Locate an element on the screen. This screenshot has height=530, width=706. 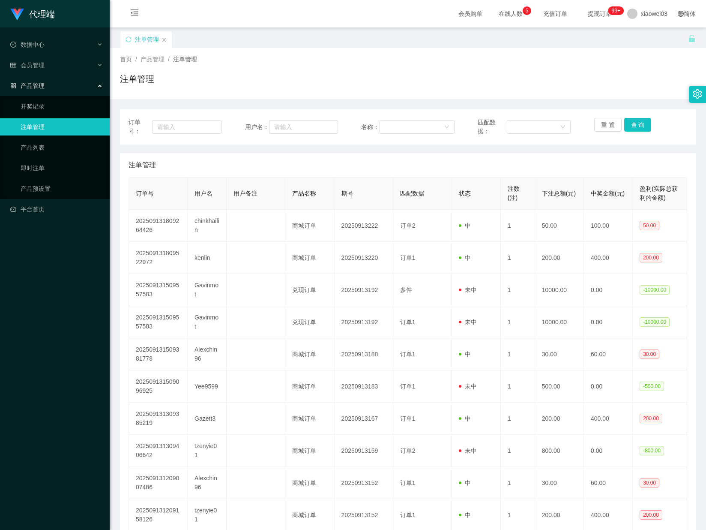
td: 200.00 is located at coordinates (560, 418).